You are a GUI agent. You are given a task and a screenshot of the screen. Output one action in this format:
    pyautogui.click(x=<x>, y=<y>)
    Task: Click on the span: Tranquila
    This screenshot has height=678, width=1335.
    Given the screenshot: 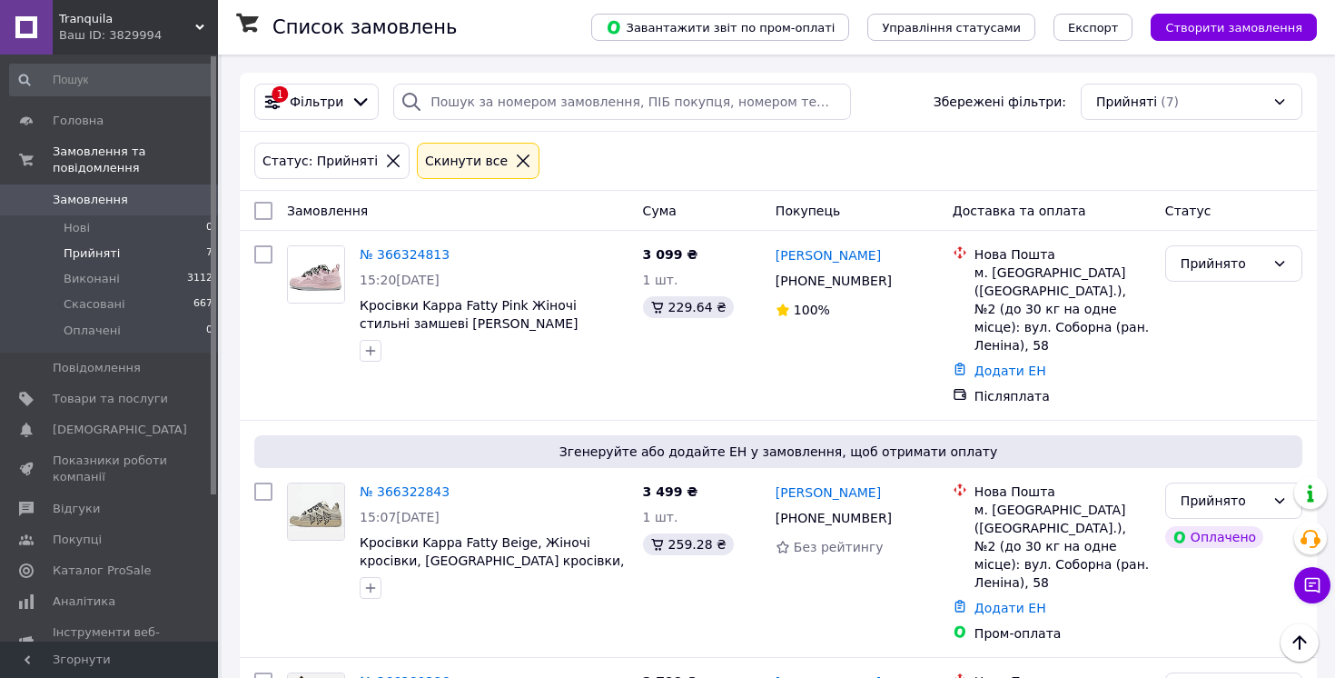 What is the action you would take?
    pyautogui.click(x=127, y=19)
    